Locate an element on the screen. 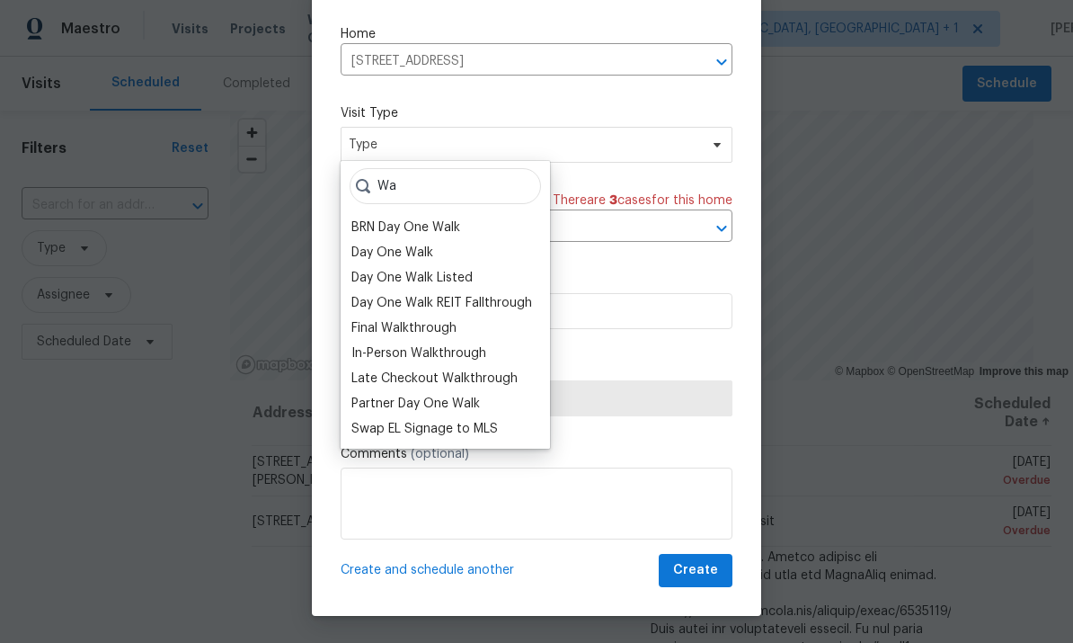  div: Day One Walk REIT Fallthrough is located at coordinates (441, 303).